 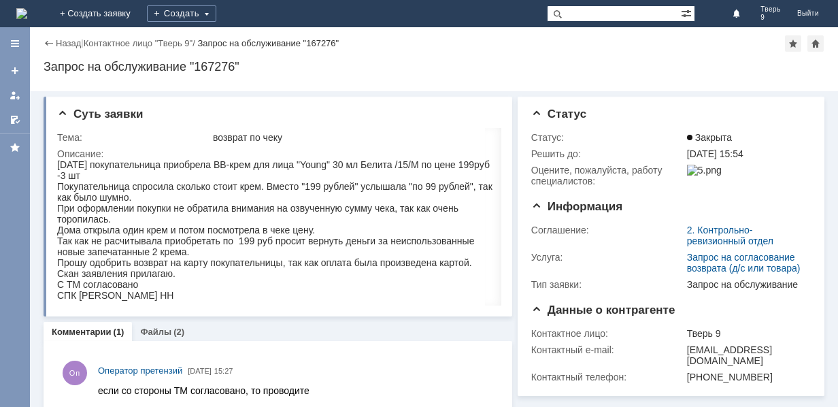 What do you see at coordinates (710, 137) in the screenshot?
I see `span: Закрыта` at bounding box center [710, 137].